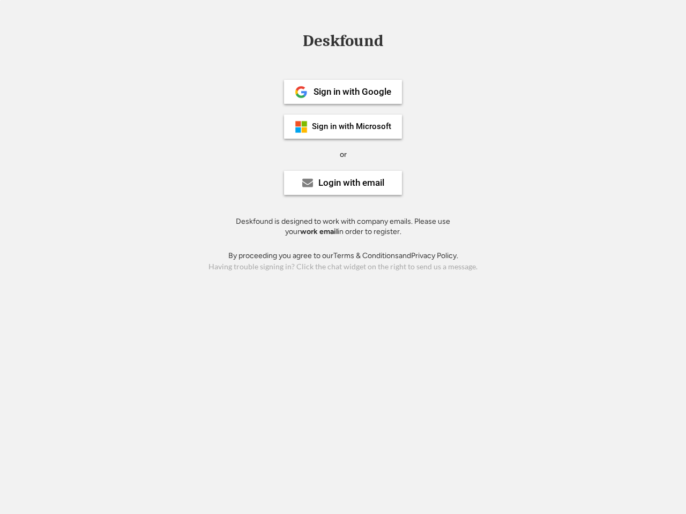 This screenshot has height=514, width=686. Describe the element at coordinates (366, 255) in the screenshot. I see `a: Terms & Conditions` at that location.